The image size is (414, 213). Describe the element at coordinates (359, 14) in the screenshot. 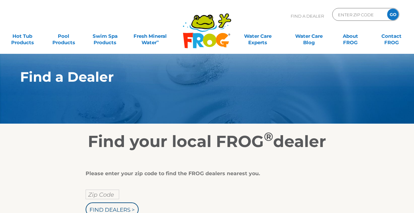

I see `input: Zip Code Form` at that location.